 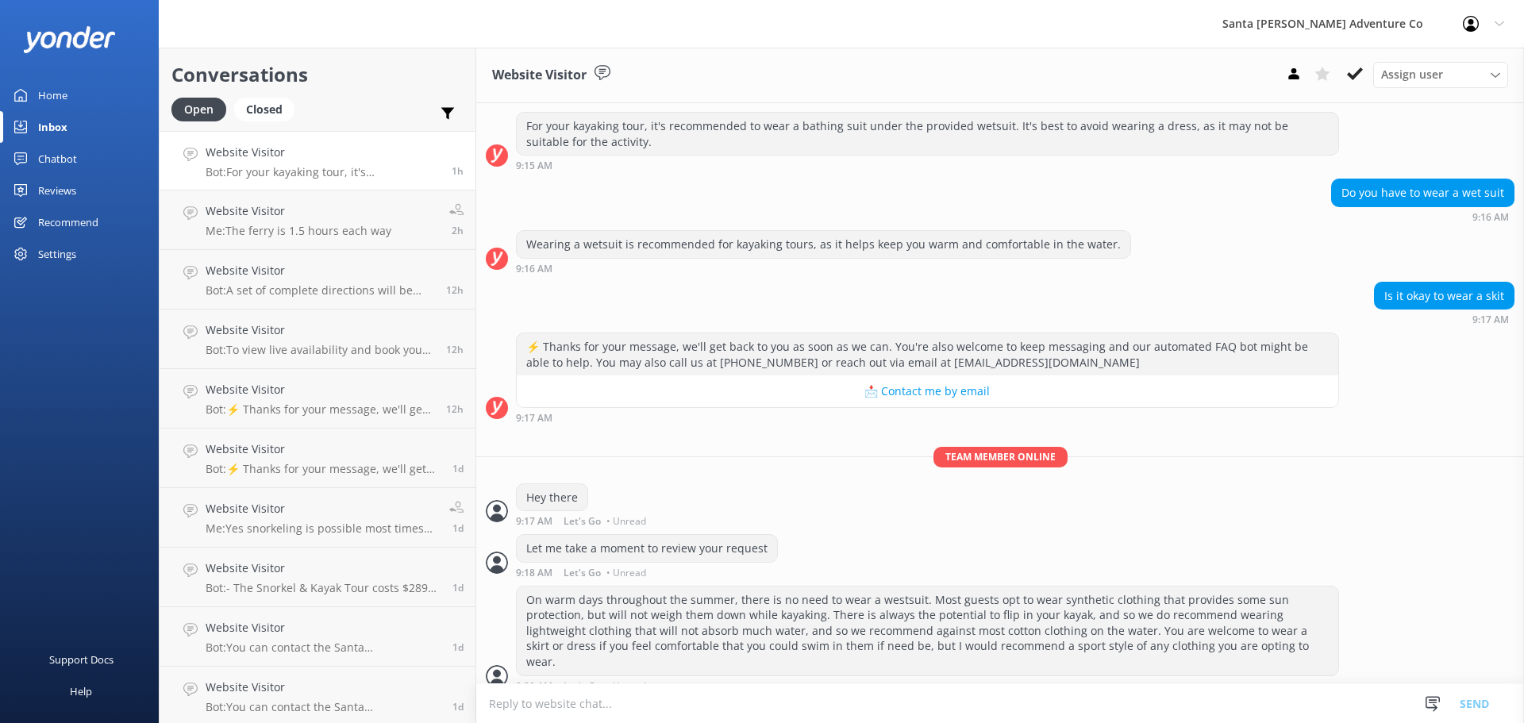 What do you see at coordinates (647, 572) in the screenshot?
I see `div: 09:18am 18-Aug-2025 (UTC -07:00) America/Tijuana` at bounding box center [647, 572].